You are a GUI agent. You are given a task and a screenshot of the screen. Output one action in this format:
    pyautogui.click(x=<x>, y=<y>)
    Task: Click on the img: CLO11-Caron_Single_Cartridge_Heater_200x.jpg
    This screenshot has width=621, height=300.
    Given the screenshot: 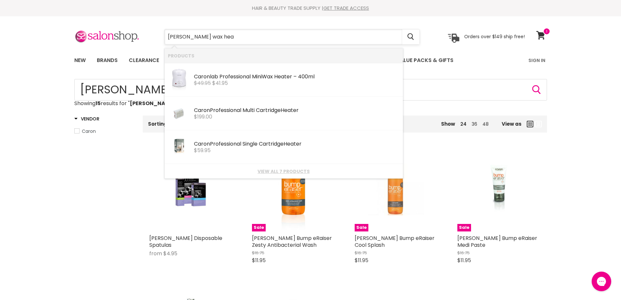 What is the action you would take?
    pyautogui.click(x=179, y=147)
    